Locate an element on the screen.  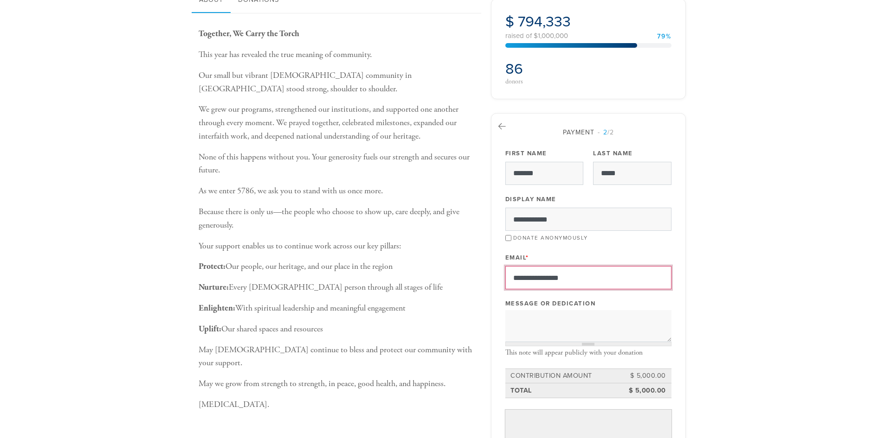
p: None of this happens without you. Your generosity fuels our strength and secures our future. is located at coordinates (338, 164).